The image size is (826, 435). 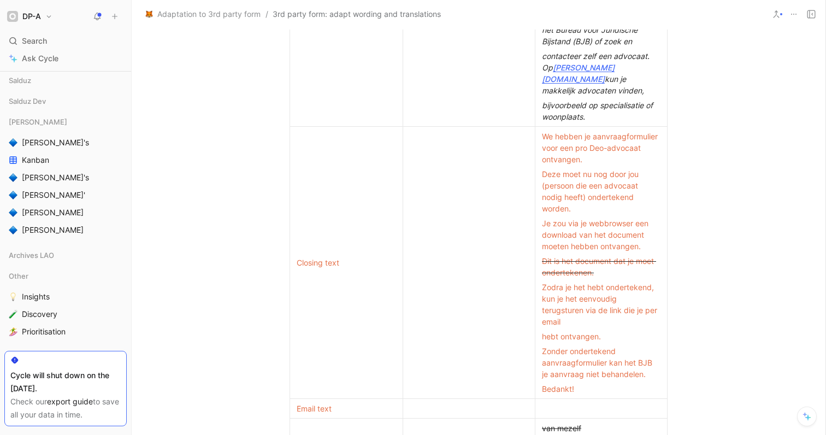 I want to click on s: van mezelf, so click(x=561, y=428).